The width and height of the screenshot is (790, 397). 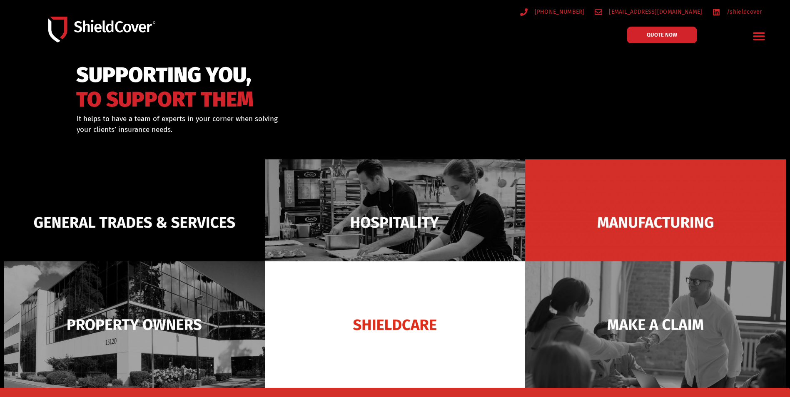 I want to click on div: It helps to have a team of experts in your corner when solving, so click(x=257, y=124).